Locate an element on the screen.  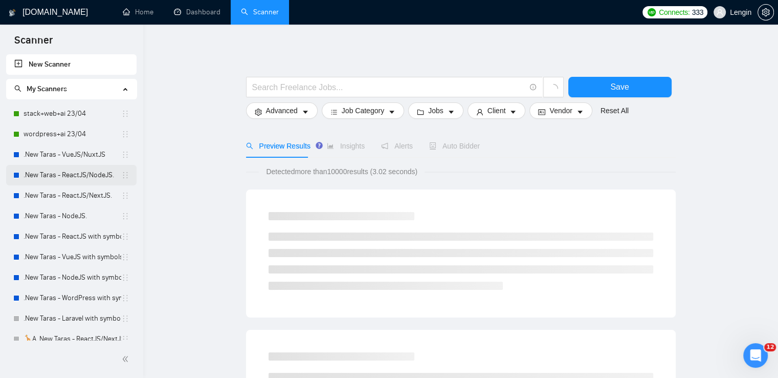
span: Client is located at coordinates (497, 111).